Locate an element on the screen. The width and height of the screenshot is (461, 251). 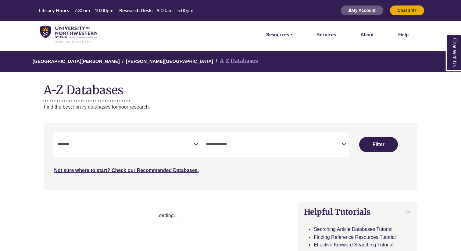
a: Help is located at coordinates (404, 34).